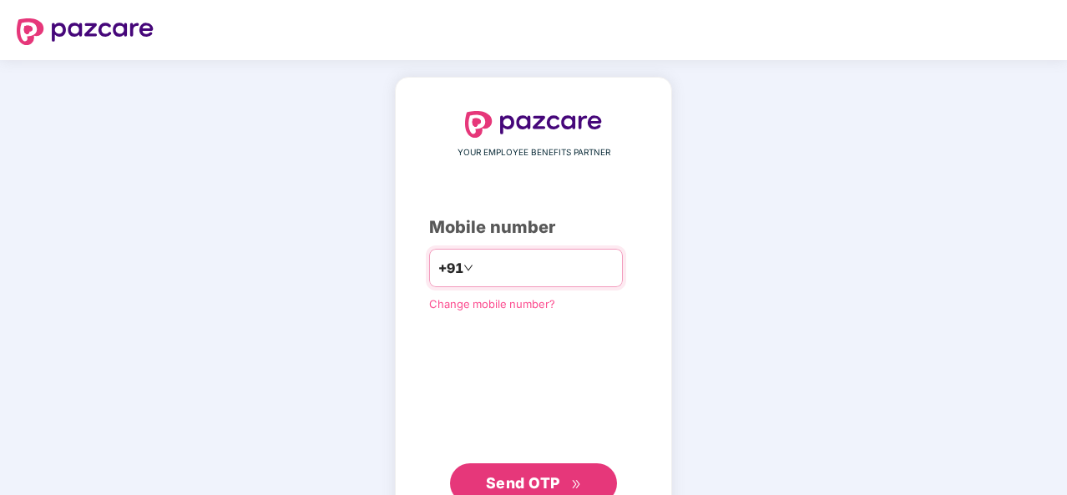  Describe the element at coordinates (451, 268) in the screenshot. I see `span: +91` at that location.